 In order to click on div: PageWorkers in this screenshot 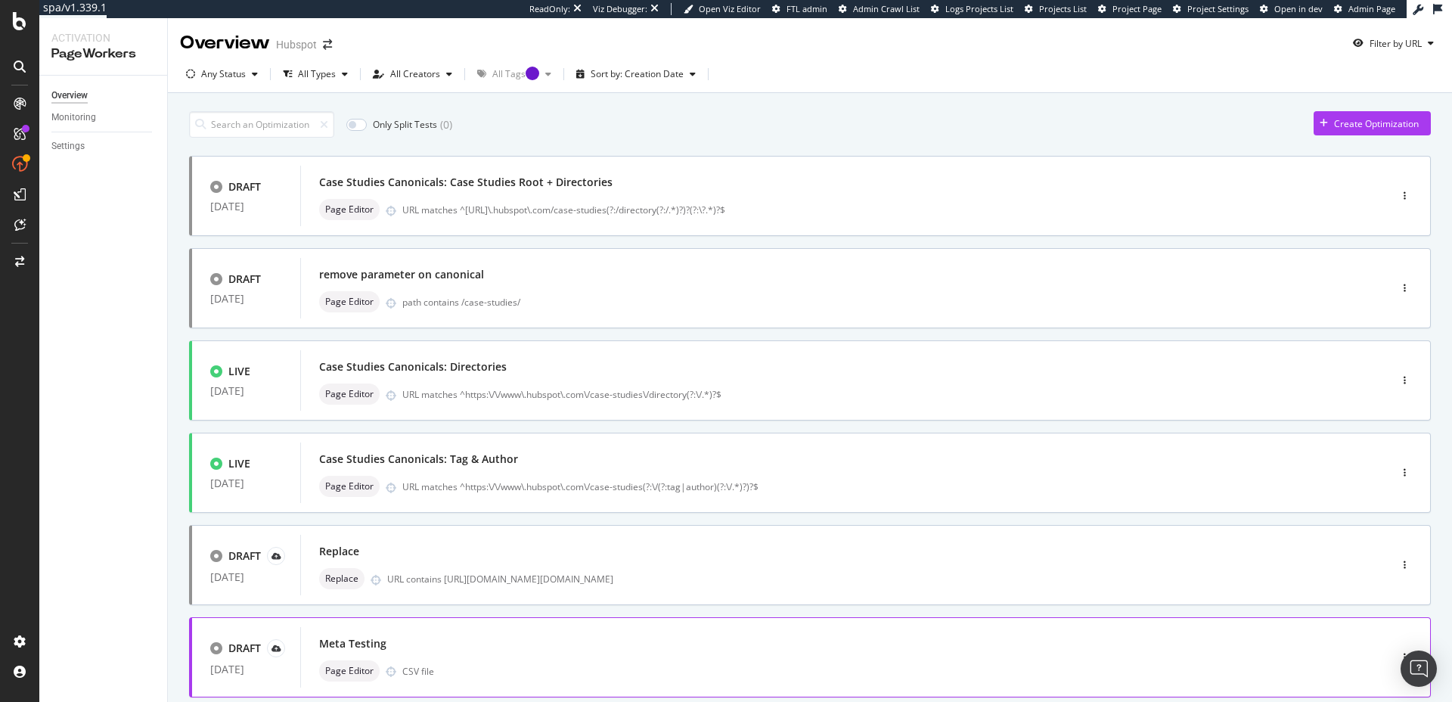, I will do `click(103, 54)`.